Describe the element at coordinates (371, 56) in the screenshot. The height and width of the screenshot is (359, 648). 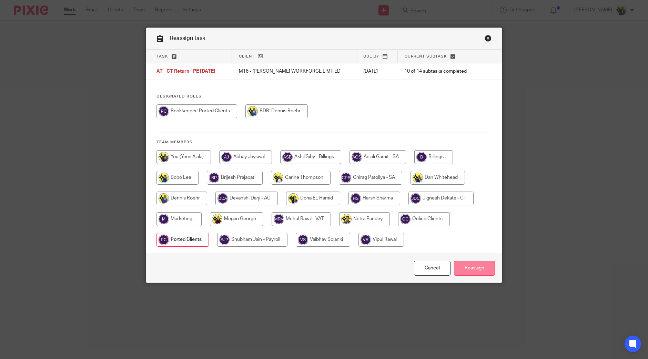
I see `span: Due by` at that location.